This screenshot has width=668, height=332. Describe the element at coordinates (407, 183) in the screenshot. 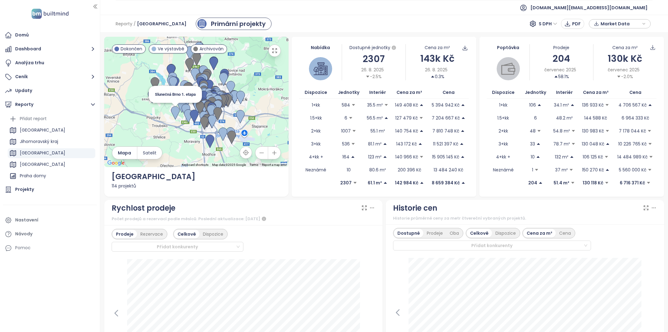

I see `p: 142 984 Kč` at that location.